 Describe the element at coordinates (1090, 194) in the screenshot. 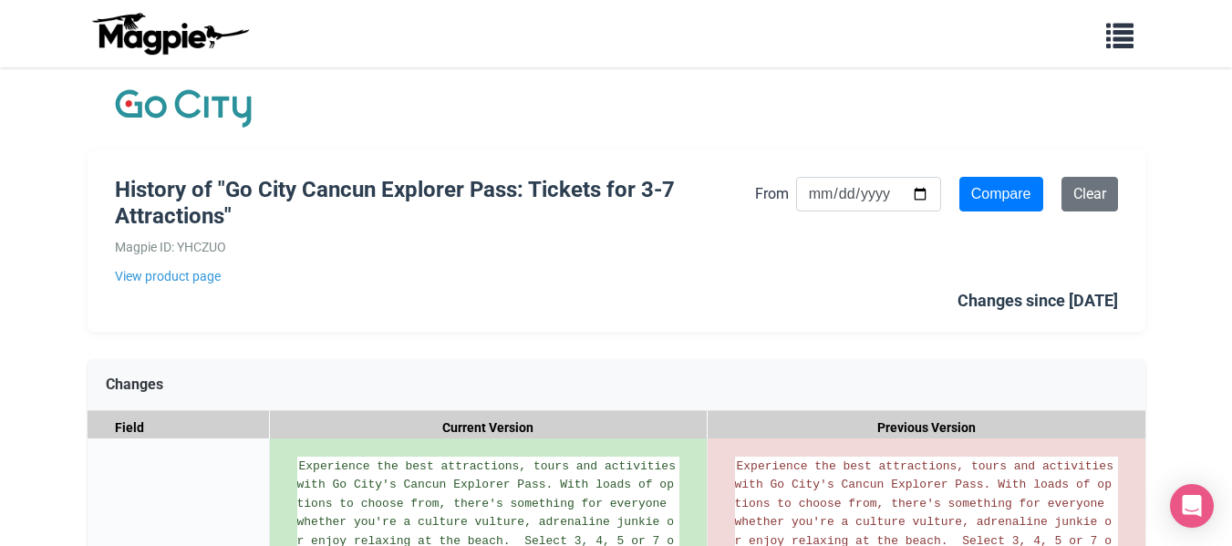

I see `a: Clear` at that location.